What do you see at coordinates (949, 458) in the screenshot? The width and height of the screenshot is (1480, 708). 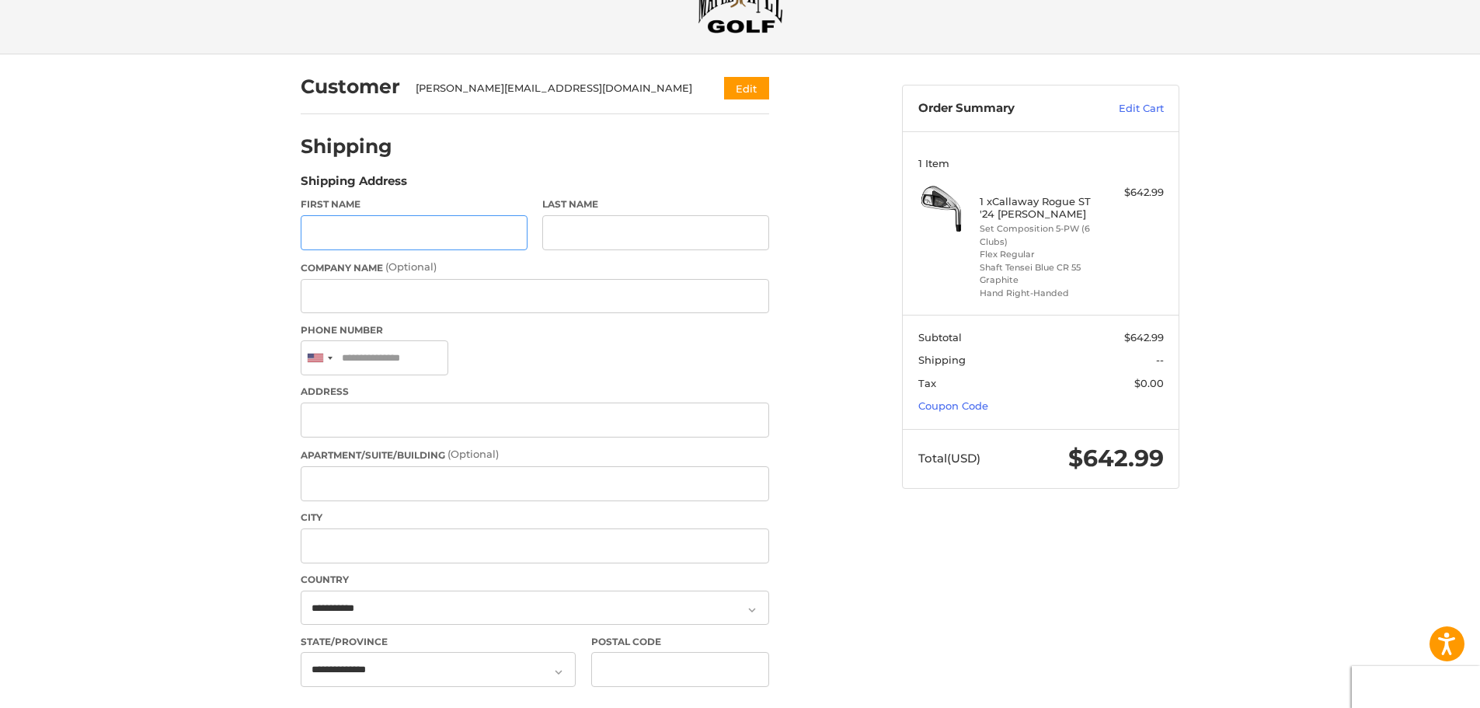 I see `span: Total (USD)` at bounding box center [949, 458].